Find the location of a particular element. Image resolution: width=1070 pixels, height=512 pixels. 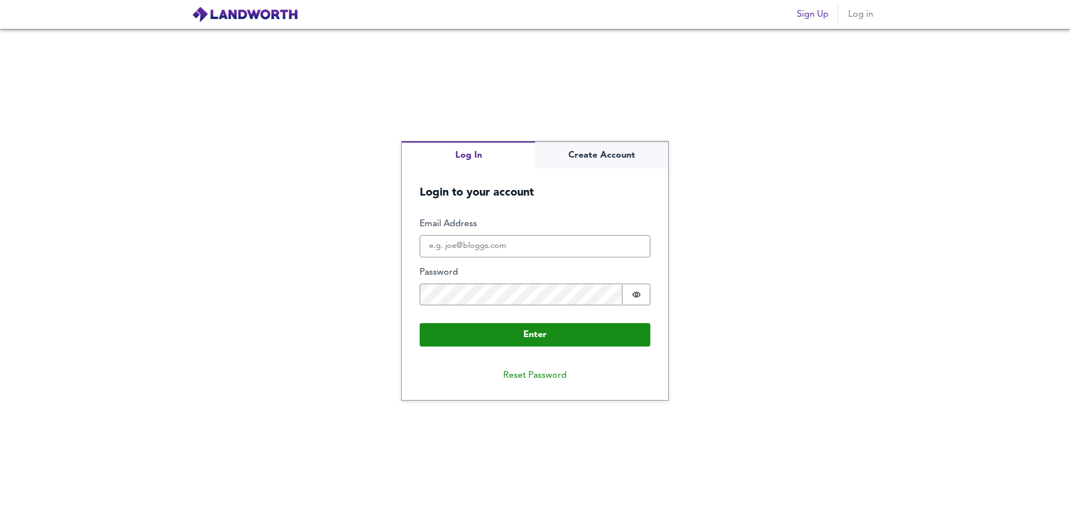

button: Sign Up is located at coordinates (813, 14).